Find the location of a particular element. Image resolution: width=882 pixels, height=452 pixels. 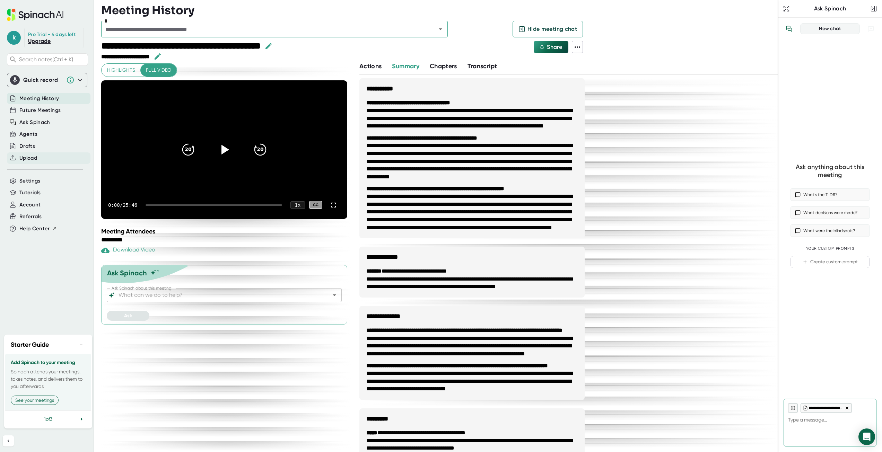

button: Collapse sidebar is located at coordinates (8, 441).